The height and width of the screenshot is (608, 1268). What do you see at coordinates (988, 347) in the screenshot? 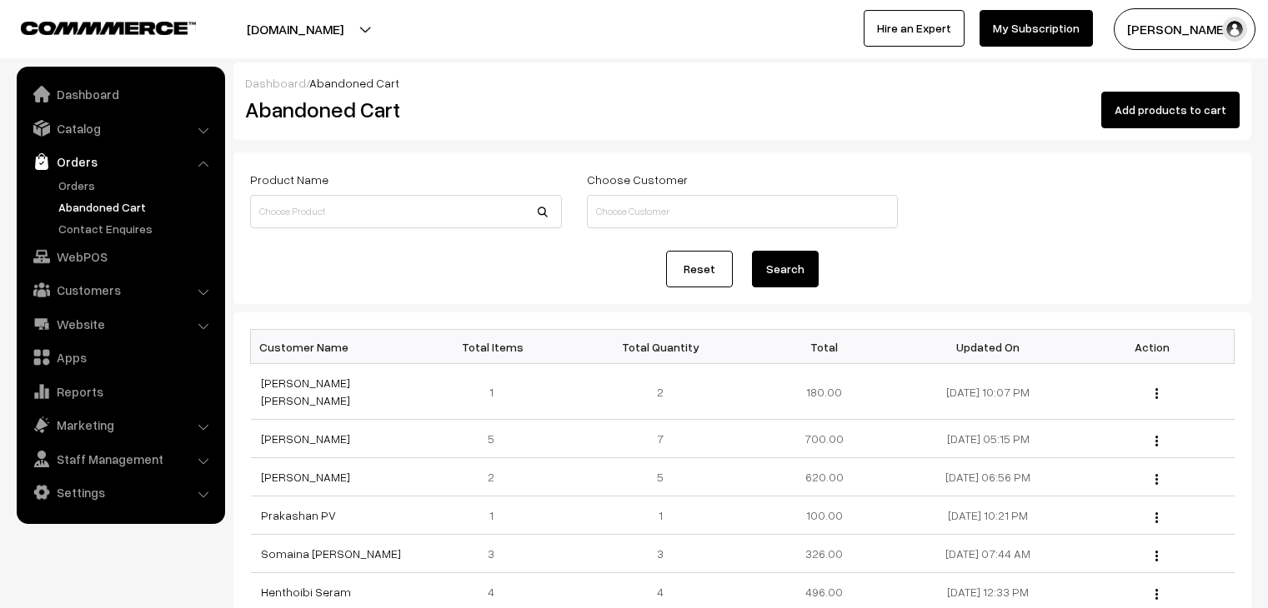
I see `th: Updated On` at bounding box center [988, 347].